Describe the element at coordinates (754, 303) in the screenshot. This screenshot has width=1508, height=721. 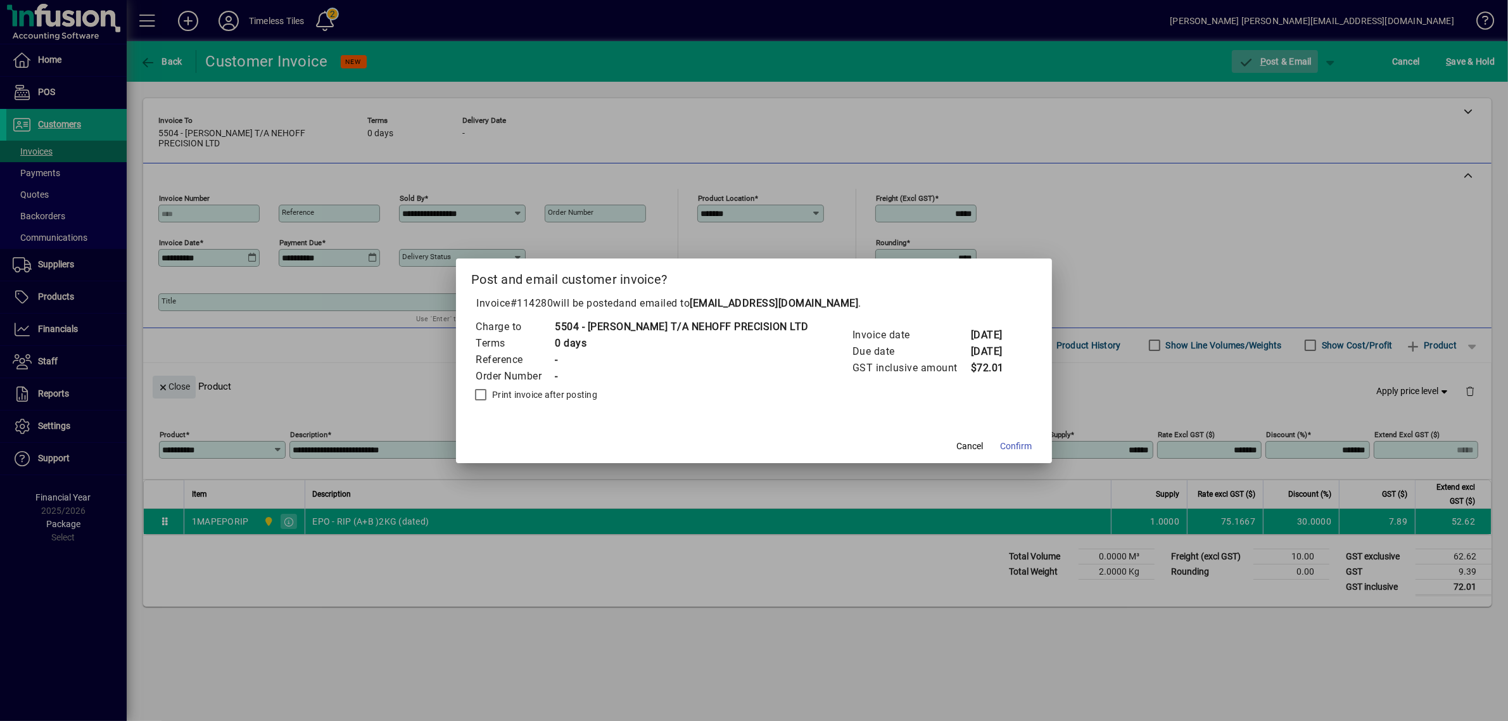
I see `p: Invoice will be posted .` at that location.